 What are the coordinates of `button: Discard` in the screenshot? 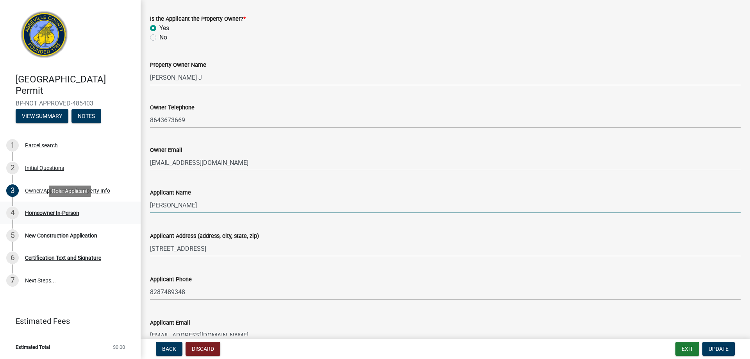 It's located at (203, 349).